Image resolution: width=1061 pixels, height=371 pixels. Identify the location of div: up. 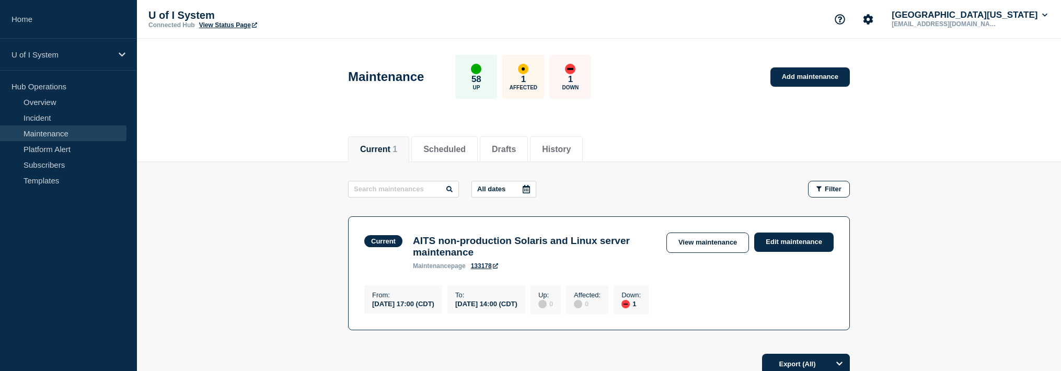
(476, 69).